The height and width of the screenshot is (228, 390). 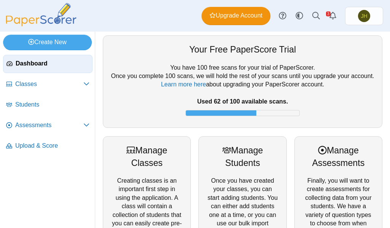 I want to click on span: Assessments, so click(x=49, y=125).